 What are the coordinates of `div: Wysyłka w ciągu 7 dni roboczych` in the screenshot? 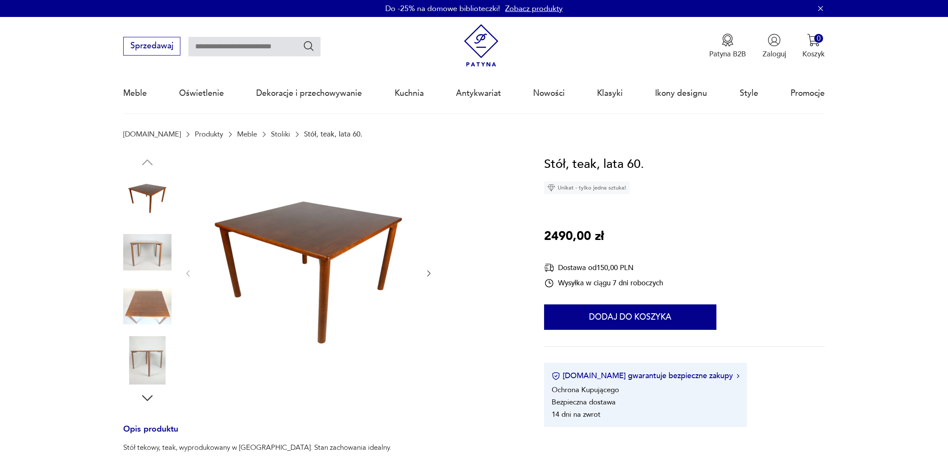 It's located at (604, 283).